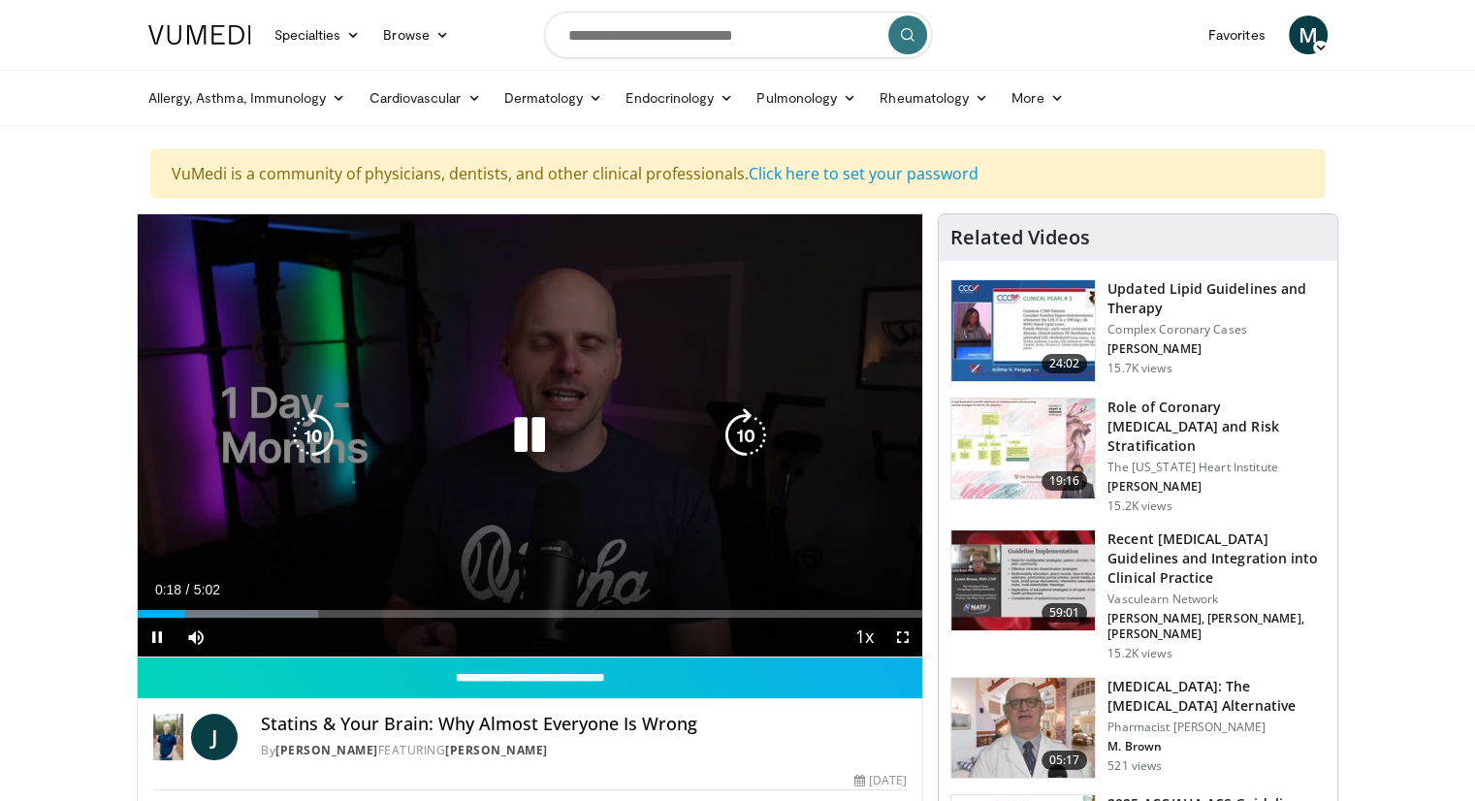  Describe the element at coordinates (196, 637) in the screenshot. I see `button: Mute` at that location.